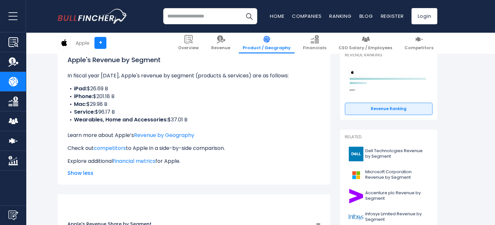 This screenshot has width=495, height=225. Describe the element at coordinates (121, 120) in the screenshot. I see `b: Wearables, Home and Accessories:` at that location.